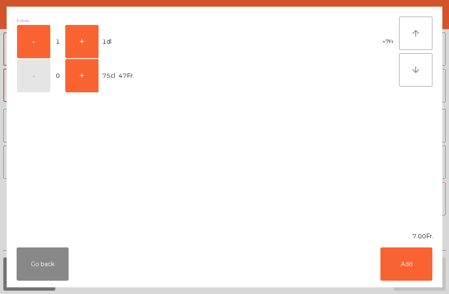 This screenshot has width=449, height=294. What do you see at coordinates (224, 236) in the screenshot?
I see `div: 7.00Fr.` at bounding box center [224, 236].